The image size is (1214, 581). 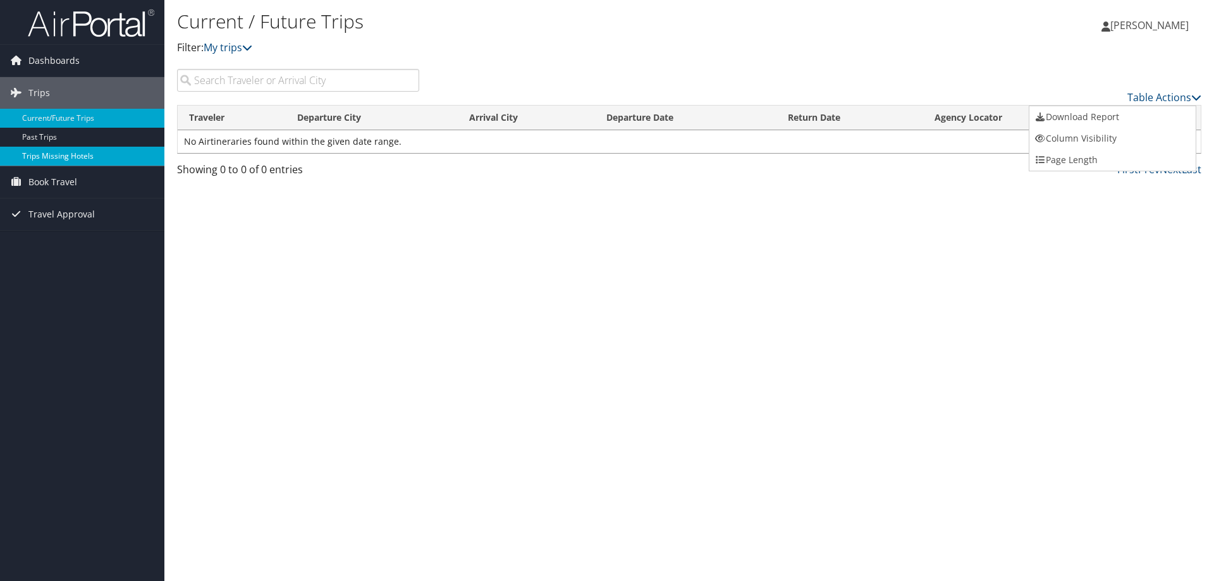 I want to click on img: airportal-logo.png, so click(x=91, y=23).